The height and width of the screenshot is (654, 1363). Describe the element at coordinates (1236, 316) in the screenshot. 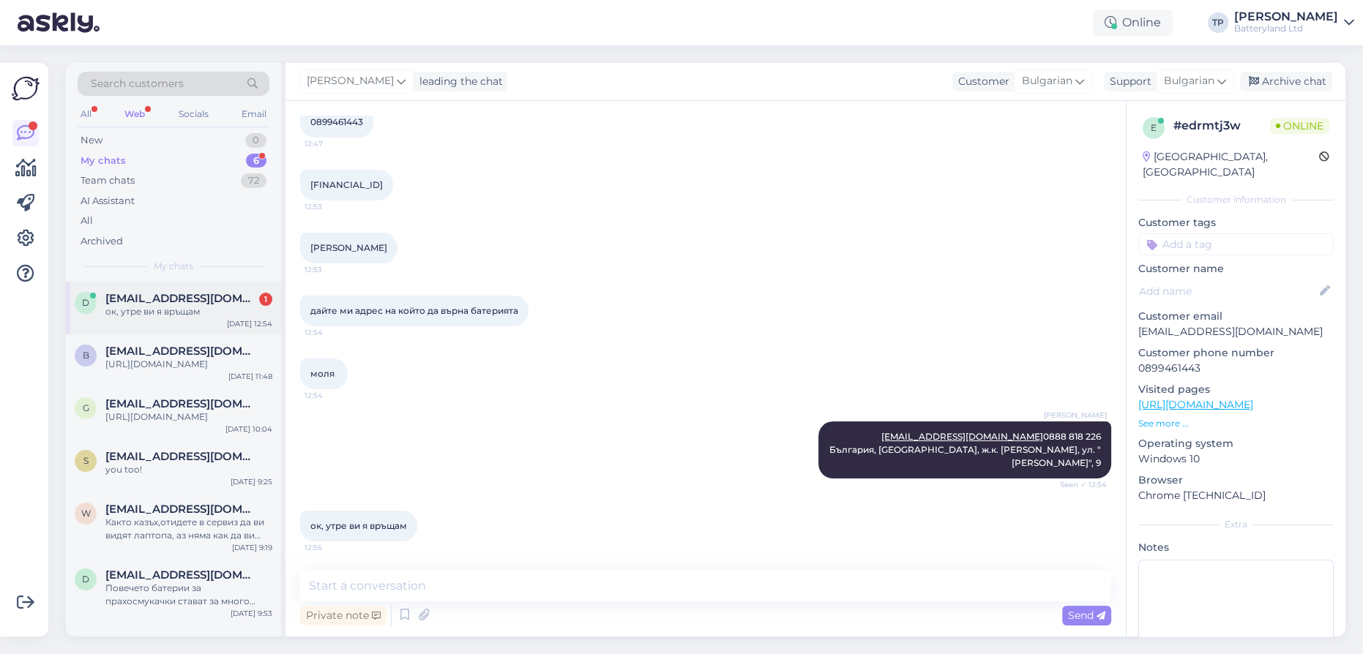

I see `p: Customer email` at that location.